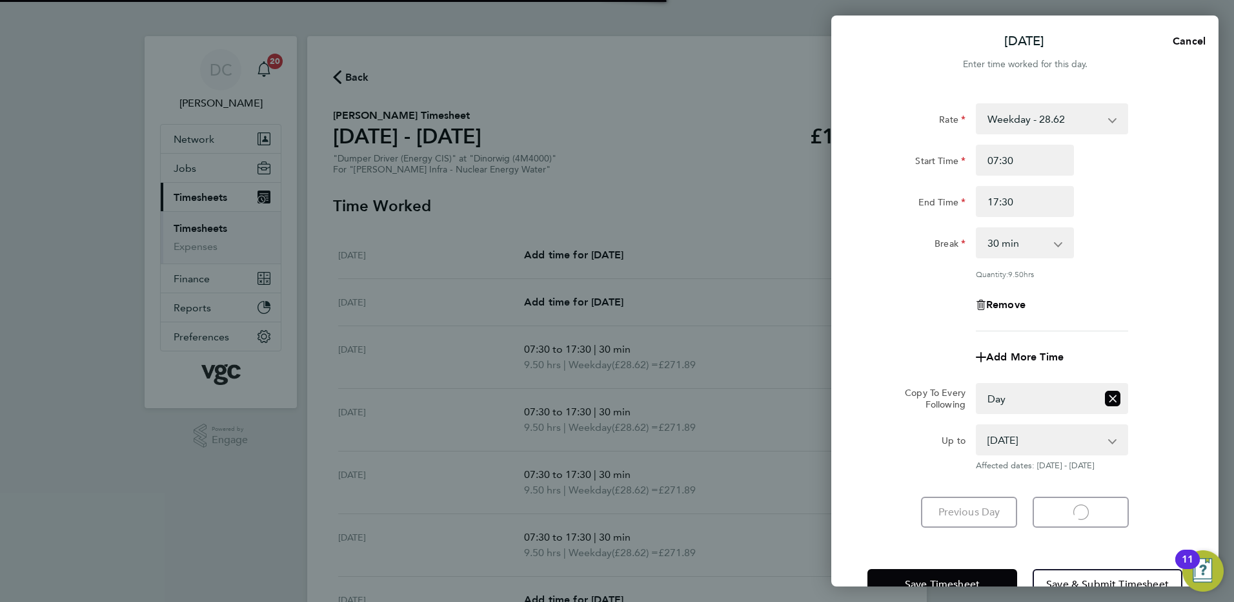  I want to click on label: Break, so click(950, 245).